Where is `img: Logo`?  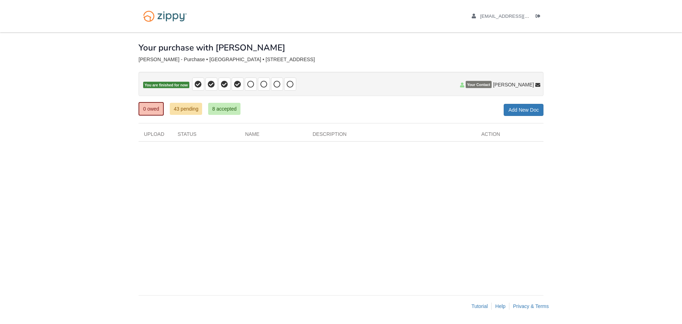
img: Logo is located at coordinates (165, 16).